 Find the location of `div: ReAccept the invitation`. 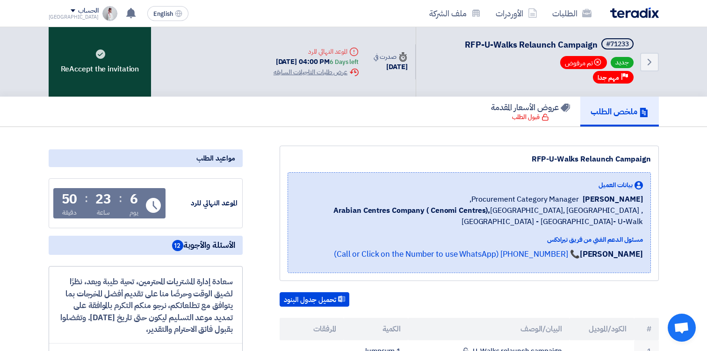

div: ReAccept the invitation is located at coordinates (100, 62).